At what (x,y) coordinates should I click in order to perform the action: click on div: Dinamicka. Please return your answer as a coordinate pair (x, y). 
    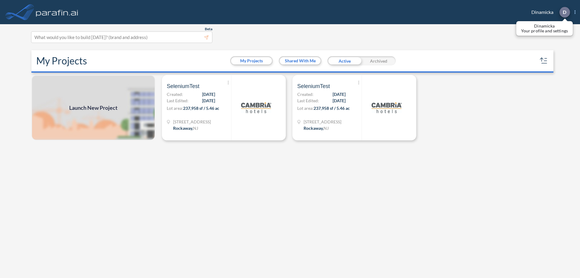
    Looking at the image, I should click on (549, 12).